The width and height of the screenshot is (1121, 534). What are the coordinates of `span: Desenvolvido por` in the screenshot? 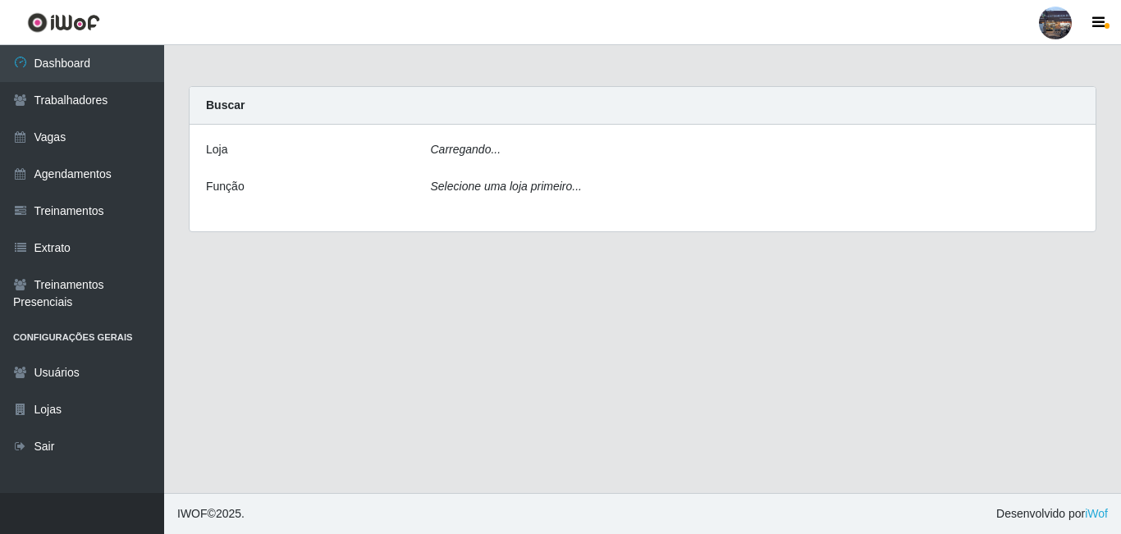 It's located at (1052, 514).